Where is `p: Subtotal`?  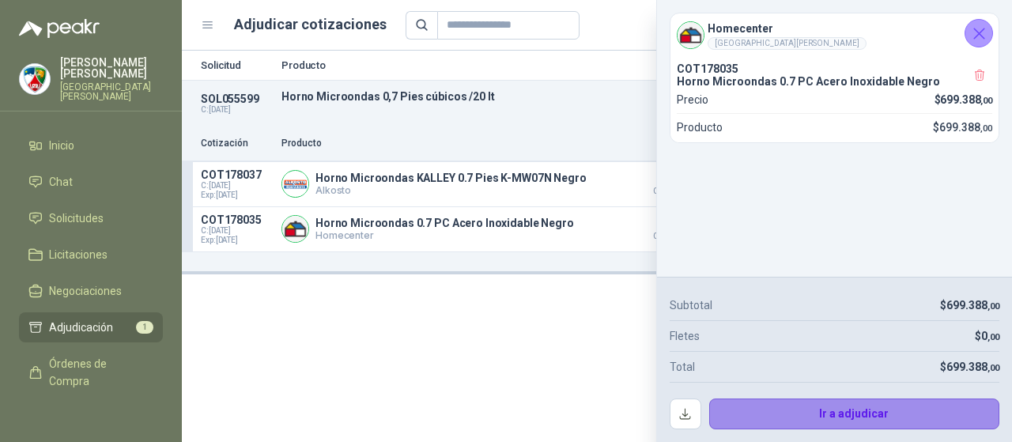
p: Subtotal is located at coordinates (691, 305).